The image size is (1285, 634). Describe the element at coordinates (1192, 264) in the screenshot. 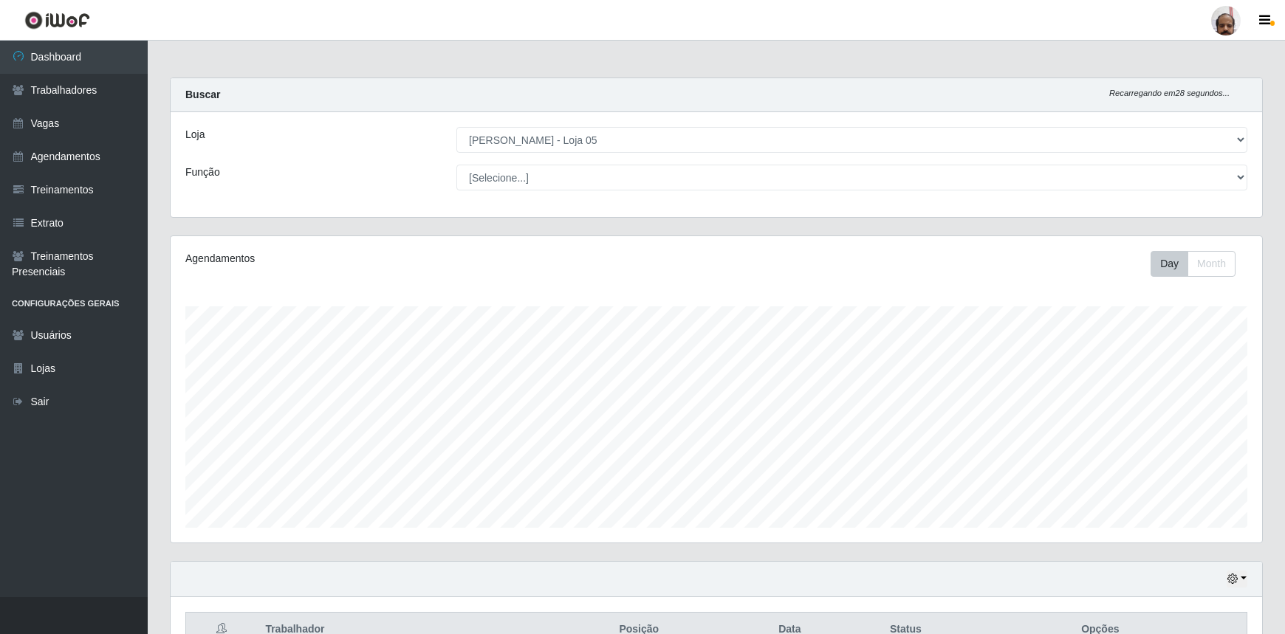

I see `div: First group` at that location.